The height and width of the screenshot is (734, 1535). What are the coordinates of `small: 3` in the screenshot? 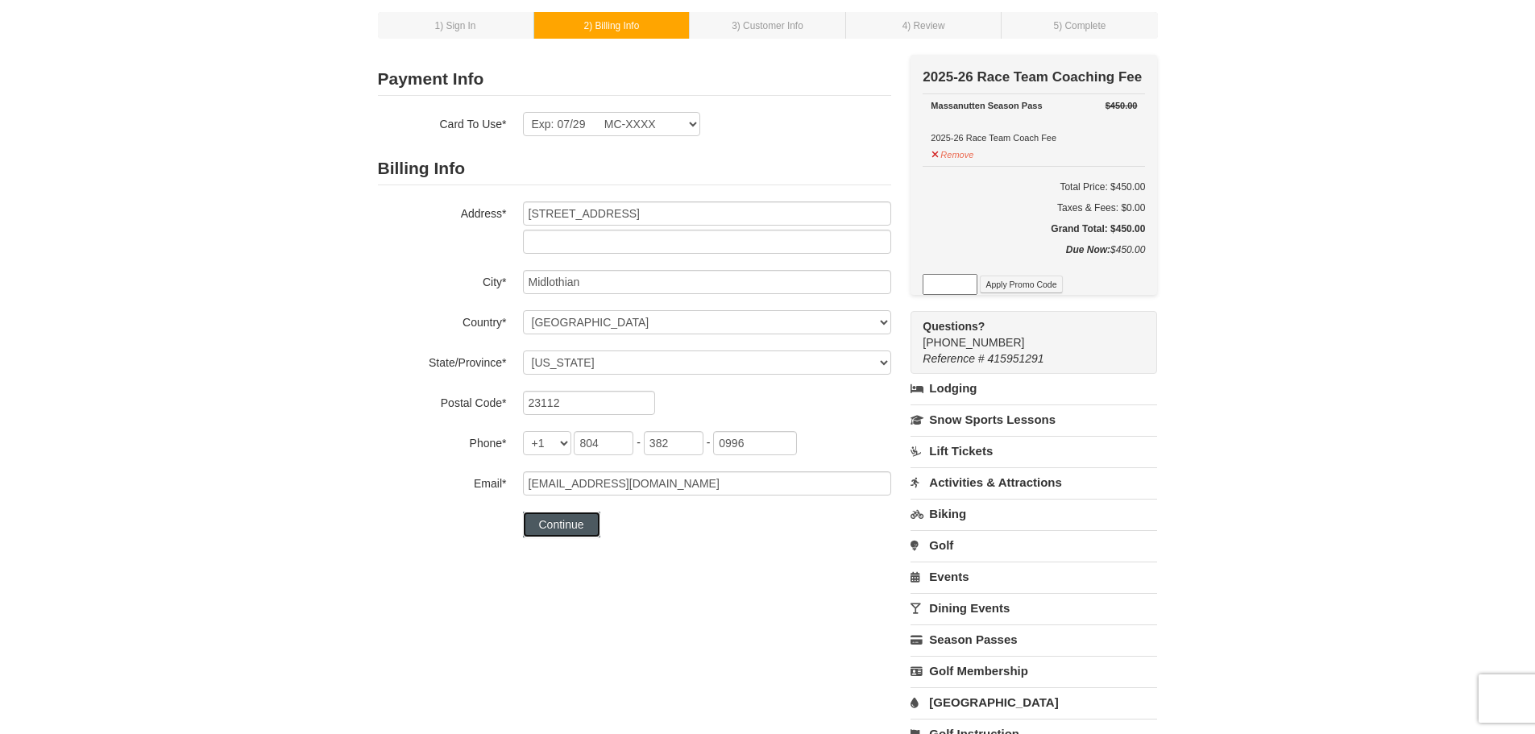 It's located at (767, 26).